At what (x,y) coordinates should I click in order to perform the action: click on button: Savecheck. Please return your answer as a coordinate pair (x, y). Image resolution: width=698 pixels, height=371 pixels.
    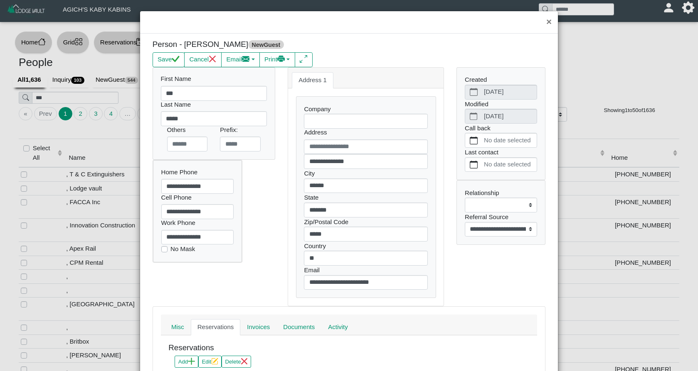
    Looking at the image, I should click on (168, 60).